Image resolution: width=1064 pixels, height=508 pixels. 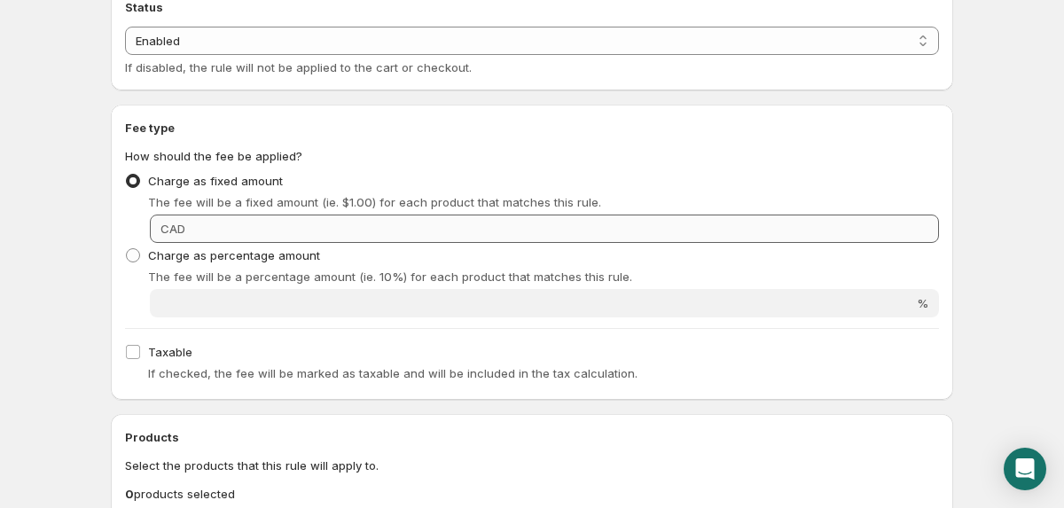 I want to click on p: products selected, so click(x=532, y=494).